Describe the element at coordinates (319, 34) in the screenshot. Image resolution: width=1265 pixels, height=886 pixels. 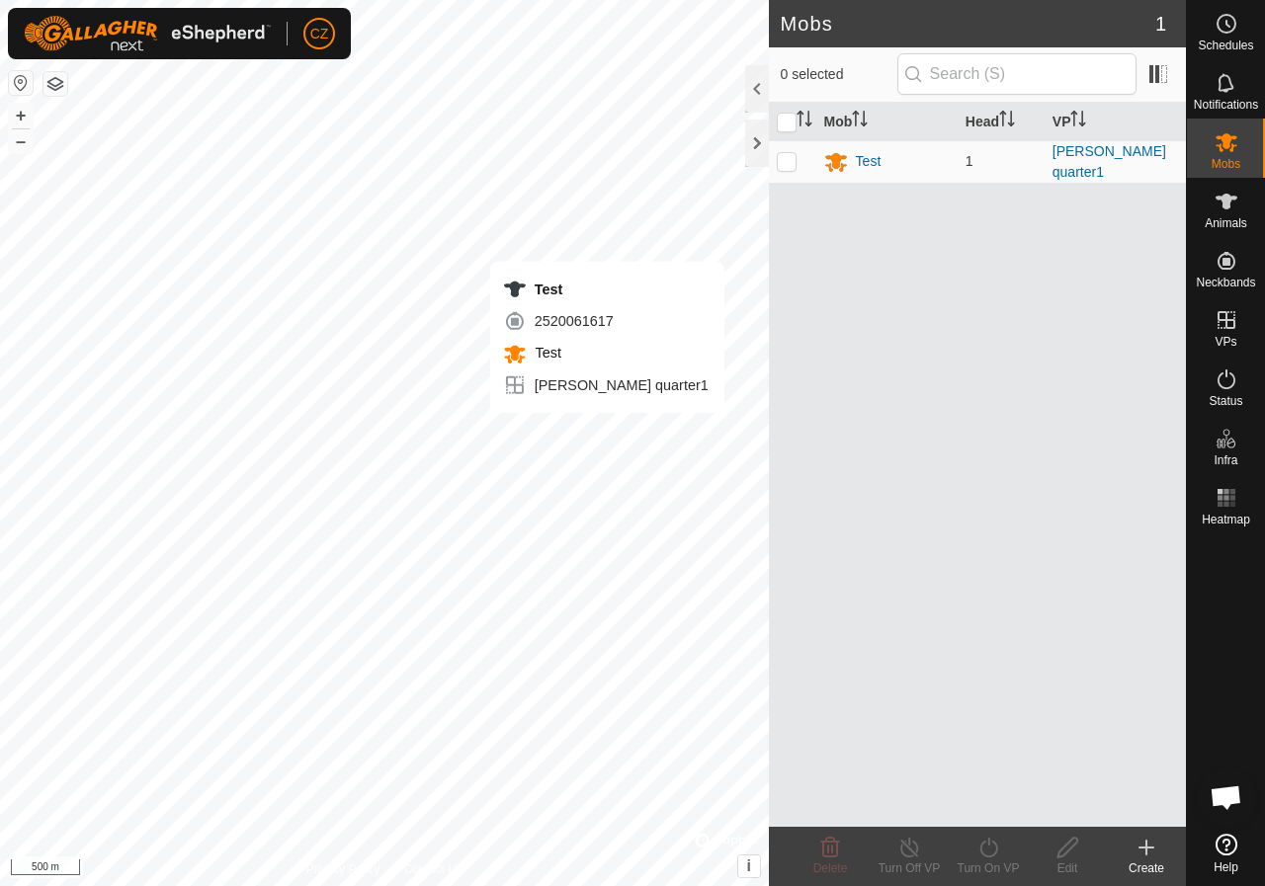
I see `span: CZ` at that location.